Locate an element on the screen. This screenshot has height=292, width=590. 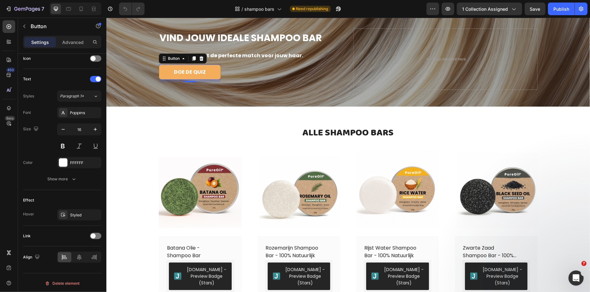
p: 7 is located at coordinates (43, 9).